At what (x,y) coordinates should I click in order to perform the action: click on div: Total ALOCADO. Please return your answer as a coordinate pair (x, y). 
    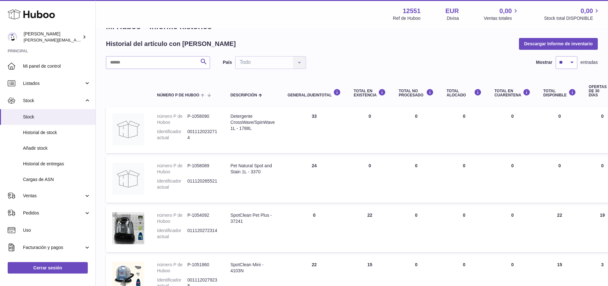
    Looking at the image, I should click on (464, 93).